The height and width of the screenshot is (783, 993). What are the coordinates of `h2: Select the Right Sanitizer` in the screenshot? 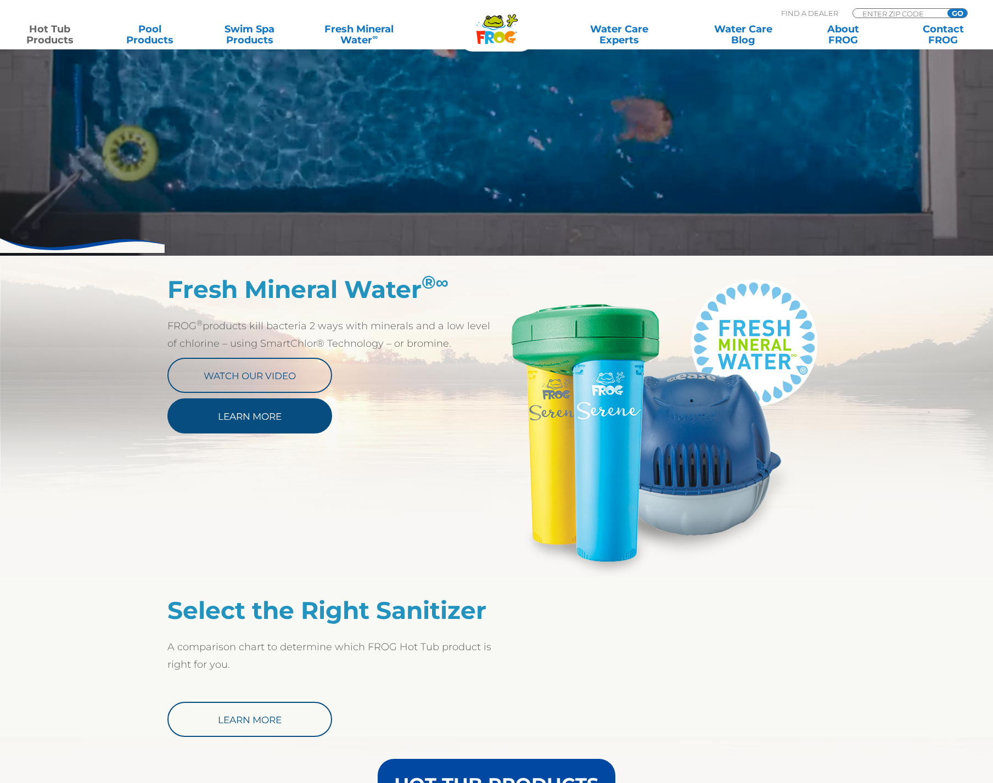 It's located at (332, 611).